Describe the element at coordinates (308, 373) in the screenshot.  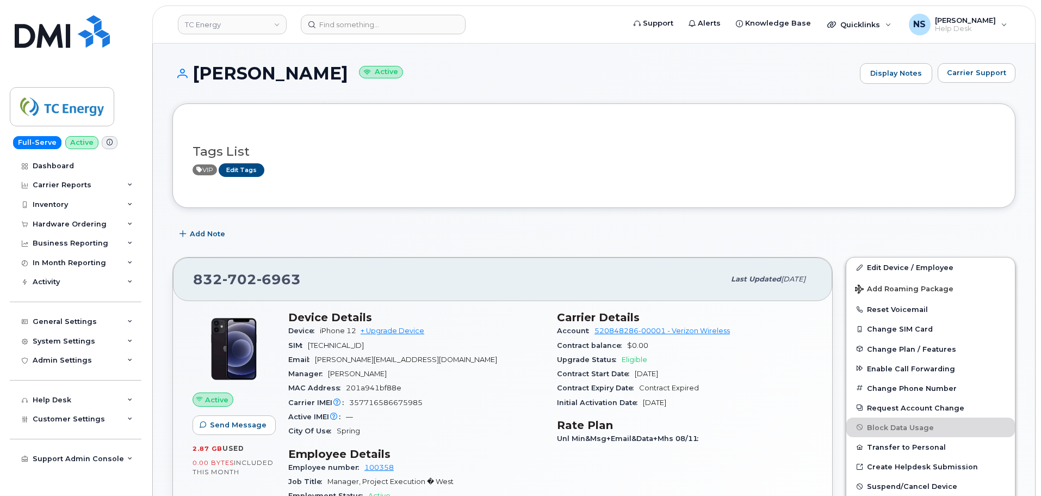
I see `span: Manager` at that location.